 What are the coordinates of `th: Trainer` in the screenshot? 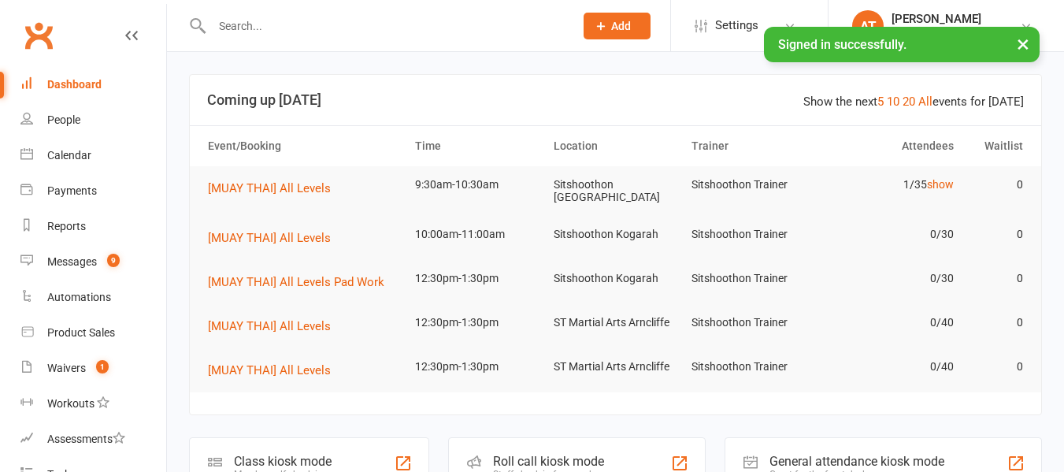 It's located at (753, 146).